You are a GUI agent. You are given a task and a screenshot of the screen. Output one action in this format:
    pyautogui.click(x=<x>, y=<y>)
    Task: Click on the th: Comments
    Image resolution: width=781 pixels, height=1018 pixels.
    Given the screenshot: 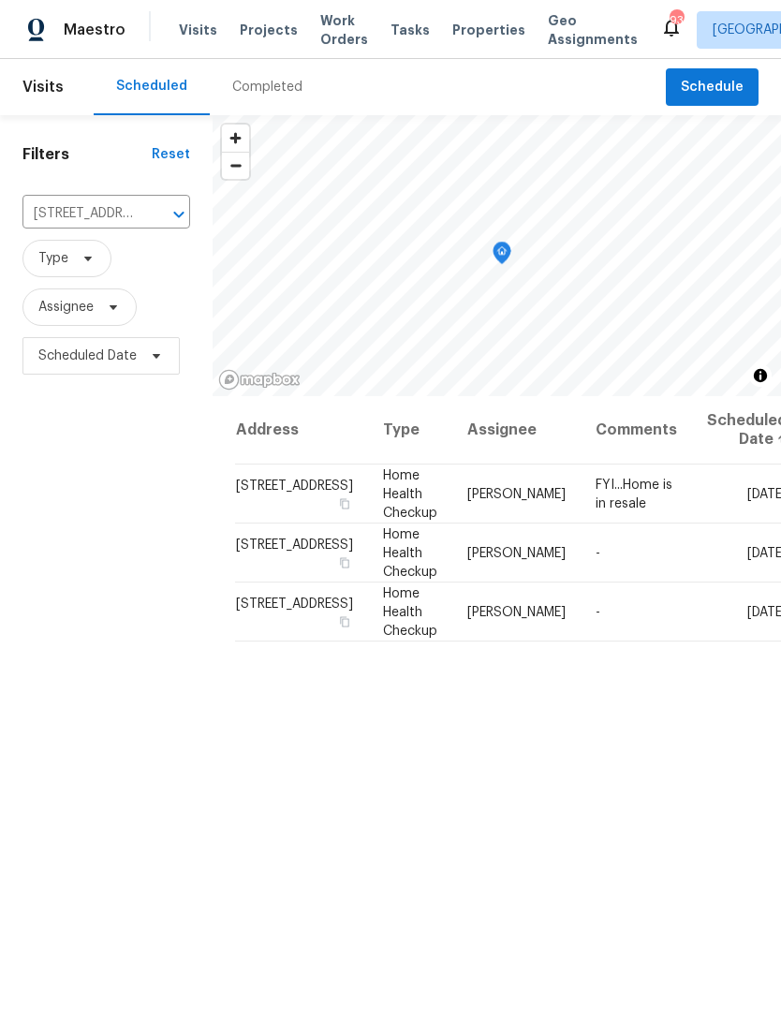 What is the action you would take?
    pyautogui.click(x=636, y=430)
    